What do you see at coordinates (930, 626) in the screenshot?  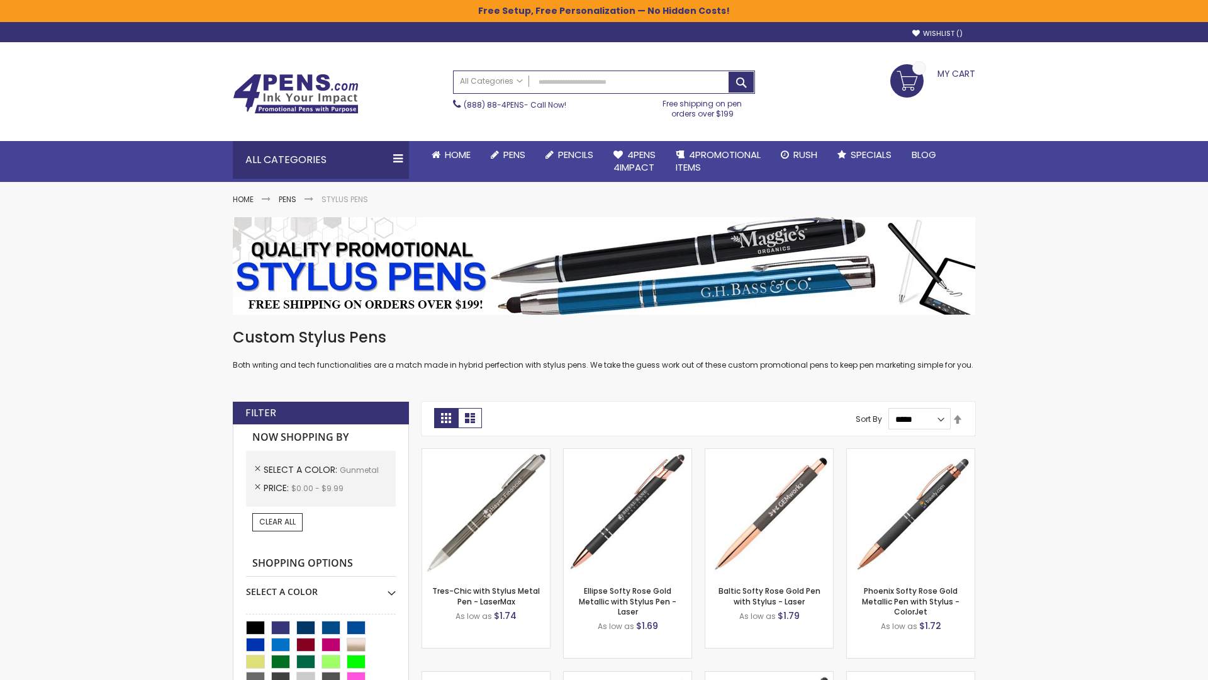 I see `span: $1.72` at bounding box center [930, 626].